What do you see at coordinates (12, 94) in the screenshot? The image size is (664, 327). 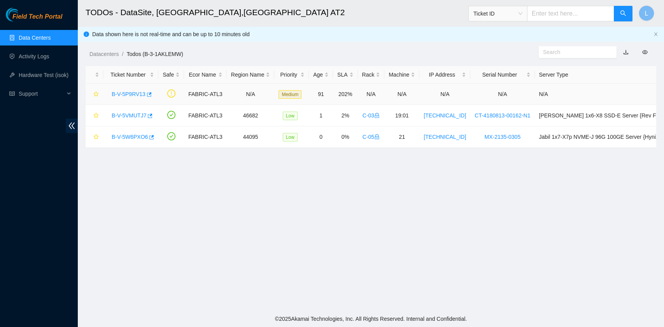 I see `span: read` at bounding box center [12, 94].